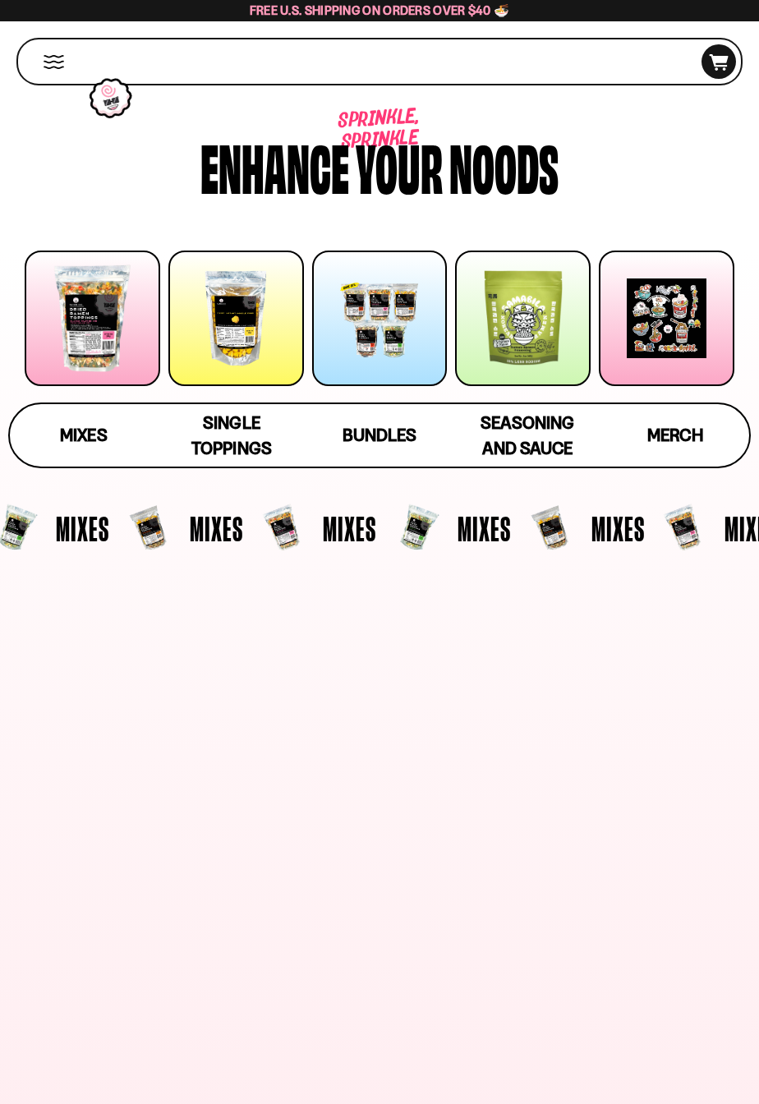  What do you see at coordinates (231, 436) in the screenshot?
I see `span: Single Toppings` at bounding box center [231, 436].